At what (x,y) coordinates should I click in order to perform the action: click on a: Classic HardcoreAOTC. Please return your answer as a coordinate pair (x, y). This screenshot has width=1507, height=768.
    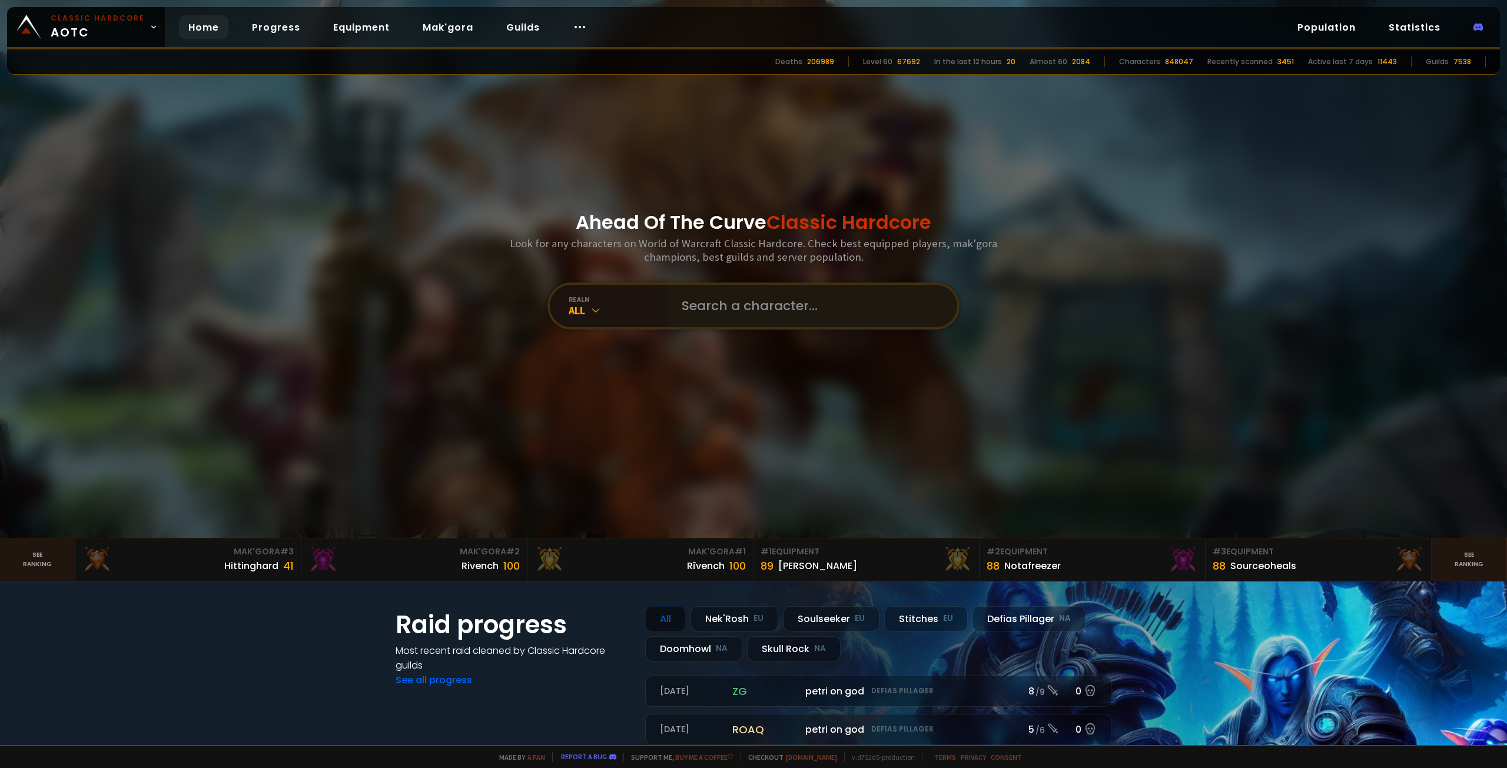
    Looking at the image, I should click on (86, 27).